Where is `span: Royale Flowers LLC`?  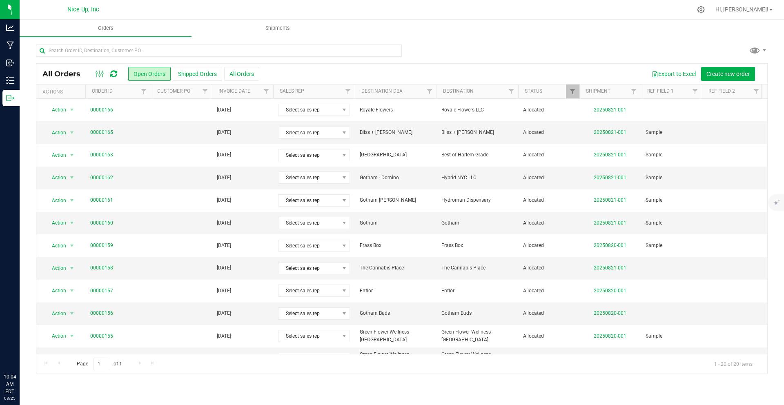 span: Royale Flowers LLC is located at coordinates (477, 110).